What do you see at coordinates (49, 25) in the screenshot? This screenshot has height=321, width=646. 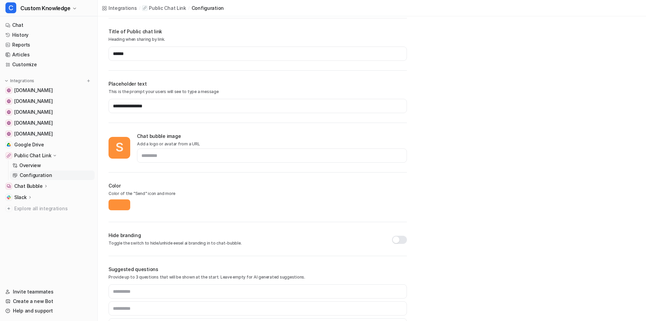 I see `a: Chat` at bounding box center [49, 25].